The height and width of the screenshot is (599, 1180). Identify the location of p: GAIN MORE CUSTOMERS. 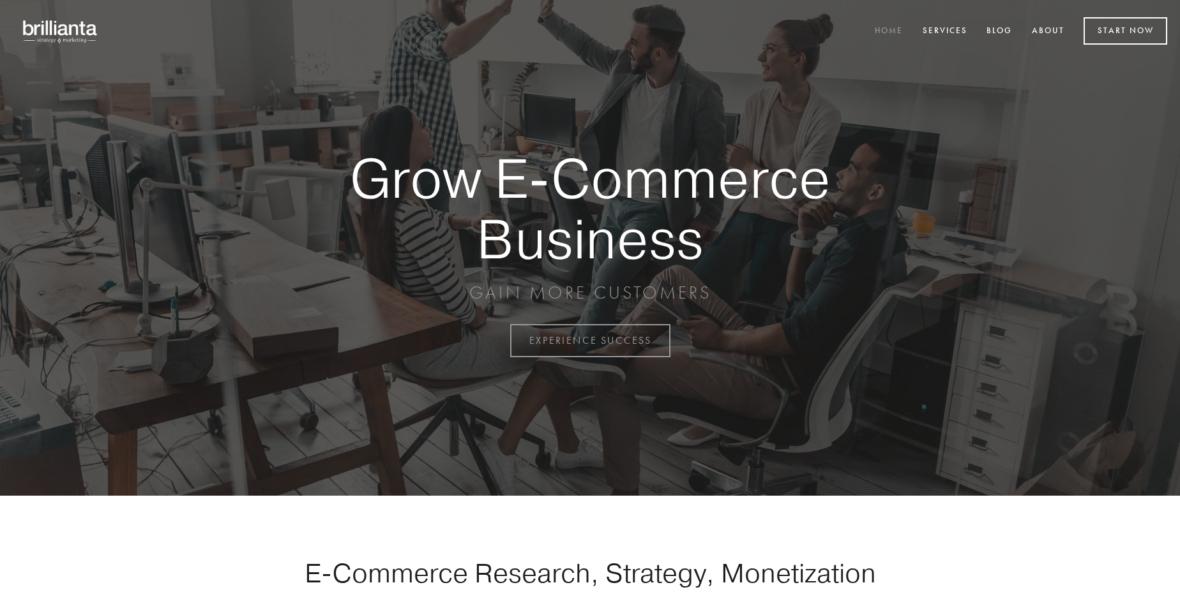
(590, 293).